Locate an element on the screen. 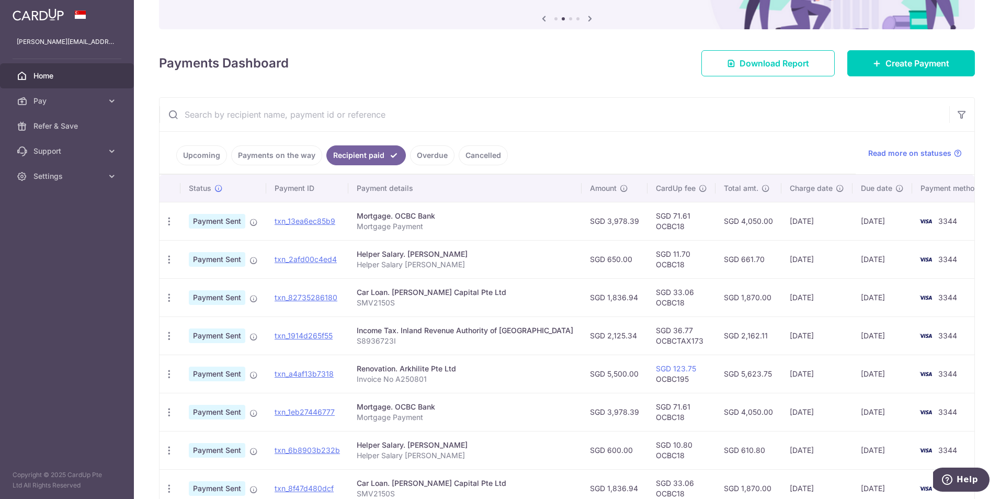 This screenshot has height=499, width=1000. th: Payment ID is located at coordinates (307, 188).